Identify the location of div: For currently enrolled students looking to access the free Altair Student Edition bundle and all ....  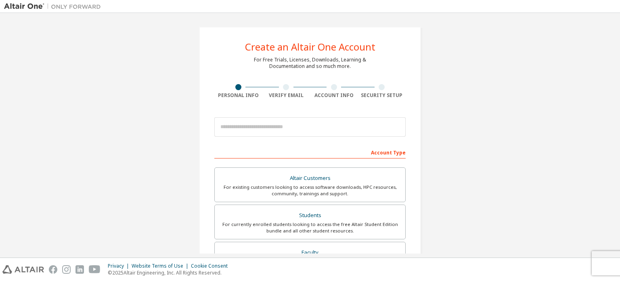
(310, 227).